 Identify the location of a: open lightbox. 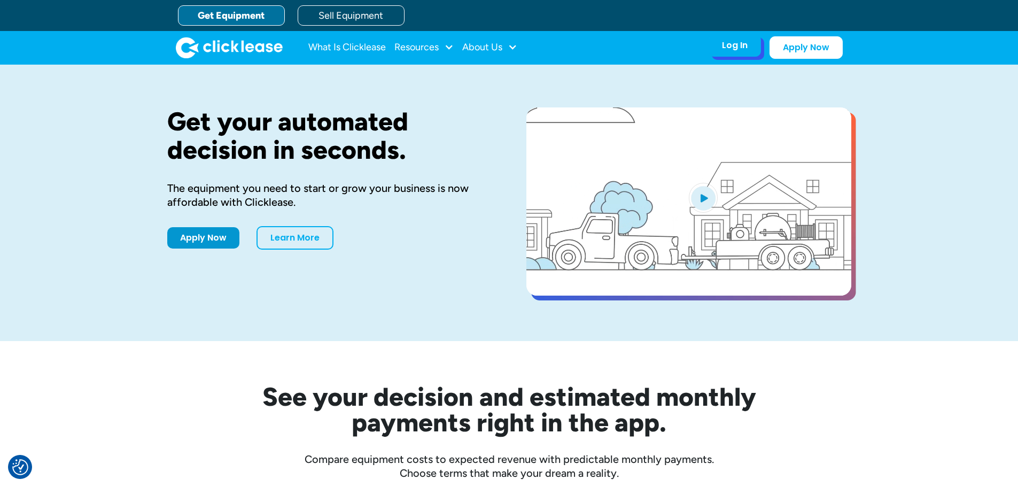
(689, 201).